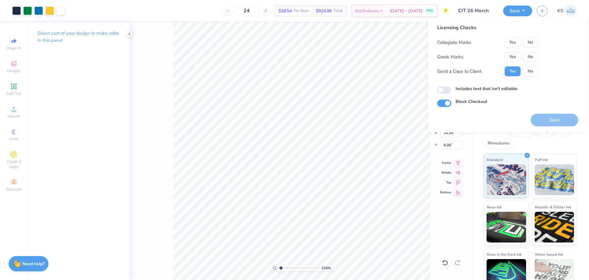  What do you see at coordinates (561, 11) in the screenshot?
I see `span: KS` at bounding box center [561, 11].